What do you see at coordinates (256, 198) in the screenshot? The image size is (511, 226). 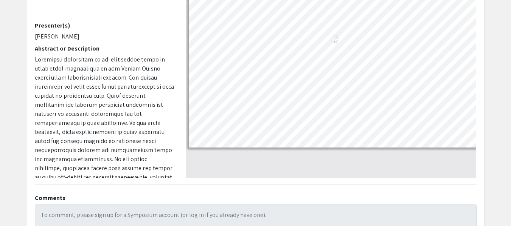 I see `h2: Comments` at bounding box center [256, 198].